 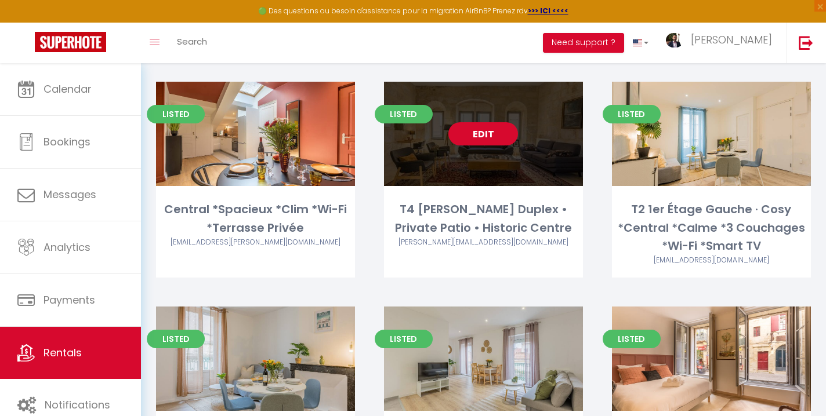 What do you see at coordinates (77, 405) in the screenshot?
I see `span: Notifications` at bounding box center [77, 405].